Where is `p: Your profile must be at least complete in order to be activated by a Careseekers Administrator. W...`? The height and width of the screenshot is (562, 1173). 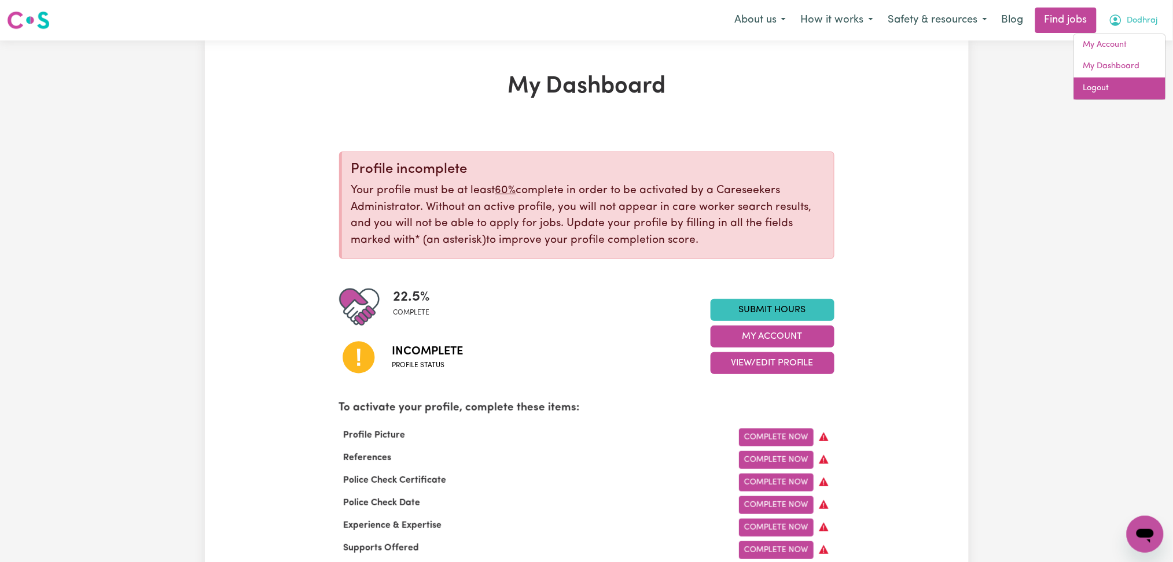 p: Your profile must be at least complete in order to be activated by a Careseekers Administrator. W... is located at coordinates (588, 216).